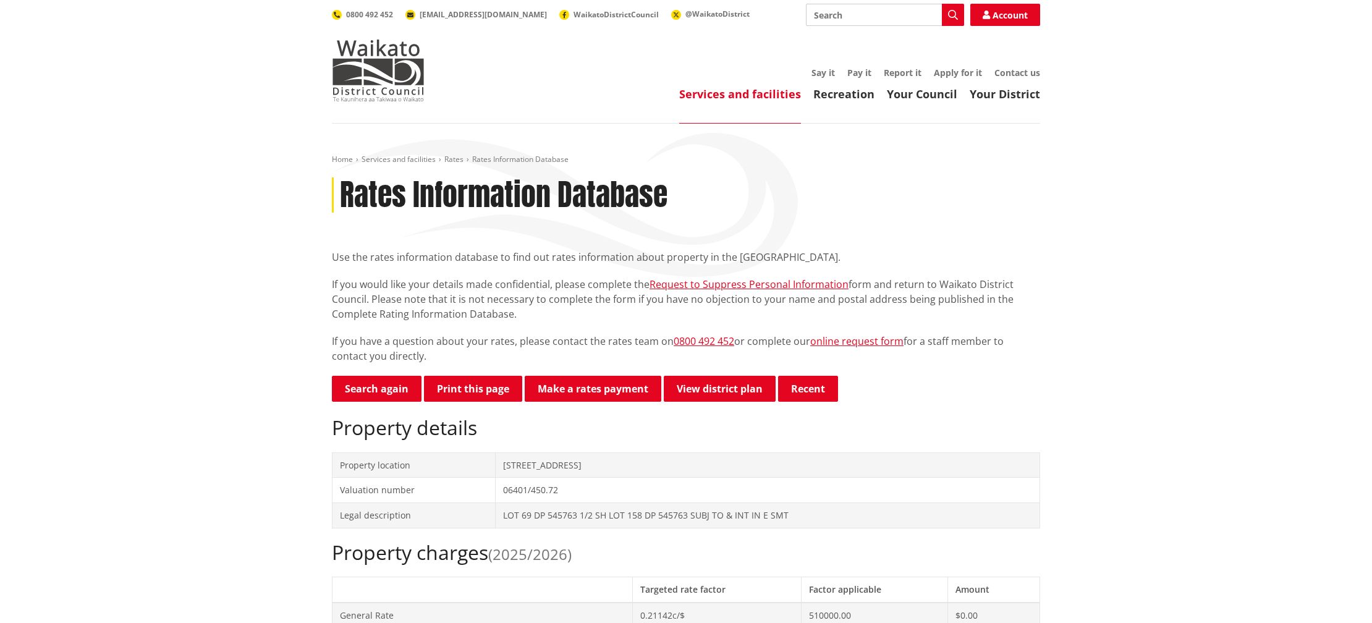 This screenshot has height=623, width=1372. Describe the element at coordinates (616, 14) in the screenshot. I see `span: WaikatoDistrictCouncil` at that location.